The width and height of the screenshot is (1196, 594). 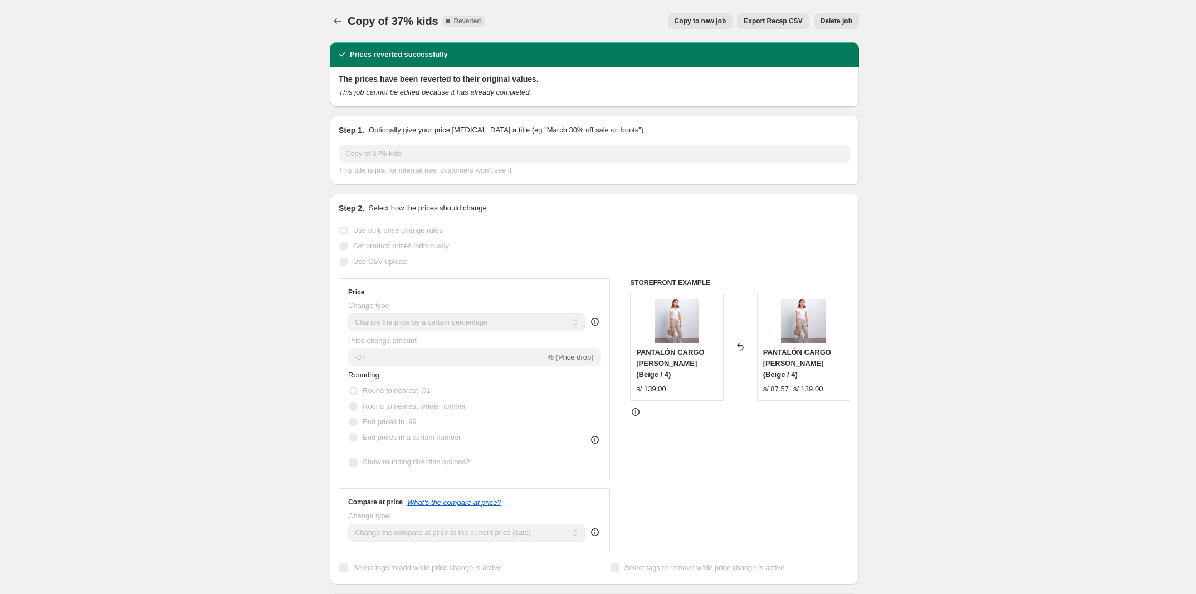 What do you see at coordinates (570, 357) in the screenshot?
I see `span: % (Price drop)` at bounding box center [570, 357].